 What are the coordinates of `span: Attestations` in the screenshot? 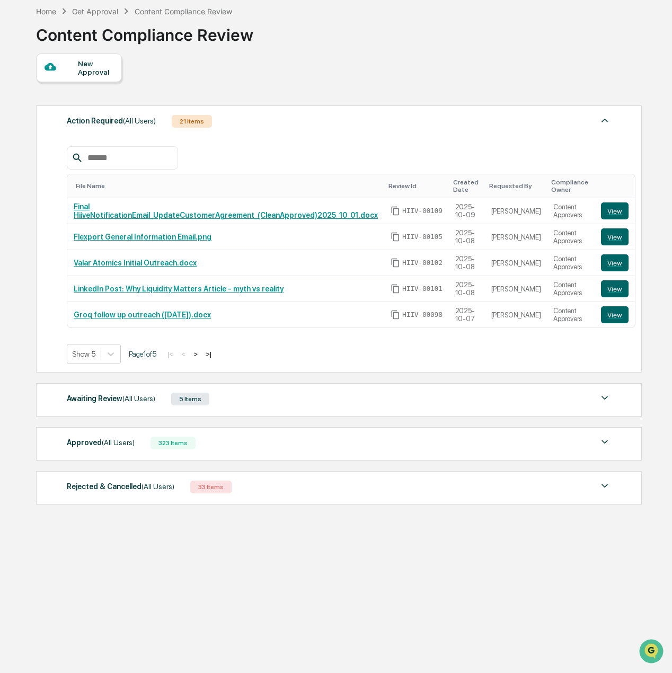 It's located at (109, 138).